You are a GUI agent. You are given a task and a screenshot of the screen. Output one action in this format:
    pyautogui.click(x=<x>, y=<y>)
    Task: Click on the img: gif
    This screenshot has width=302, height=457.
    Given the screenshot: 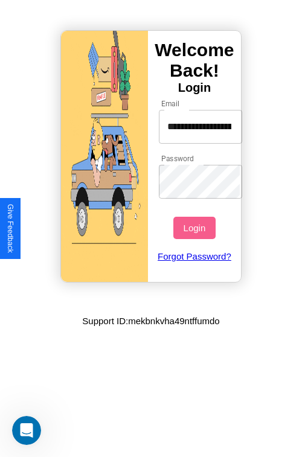 What is the action you would take?
    pyautogui.click(x=105, y=157)
    